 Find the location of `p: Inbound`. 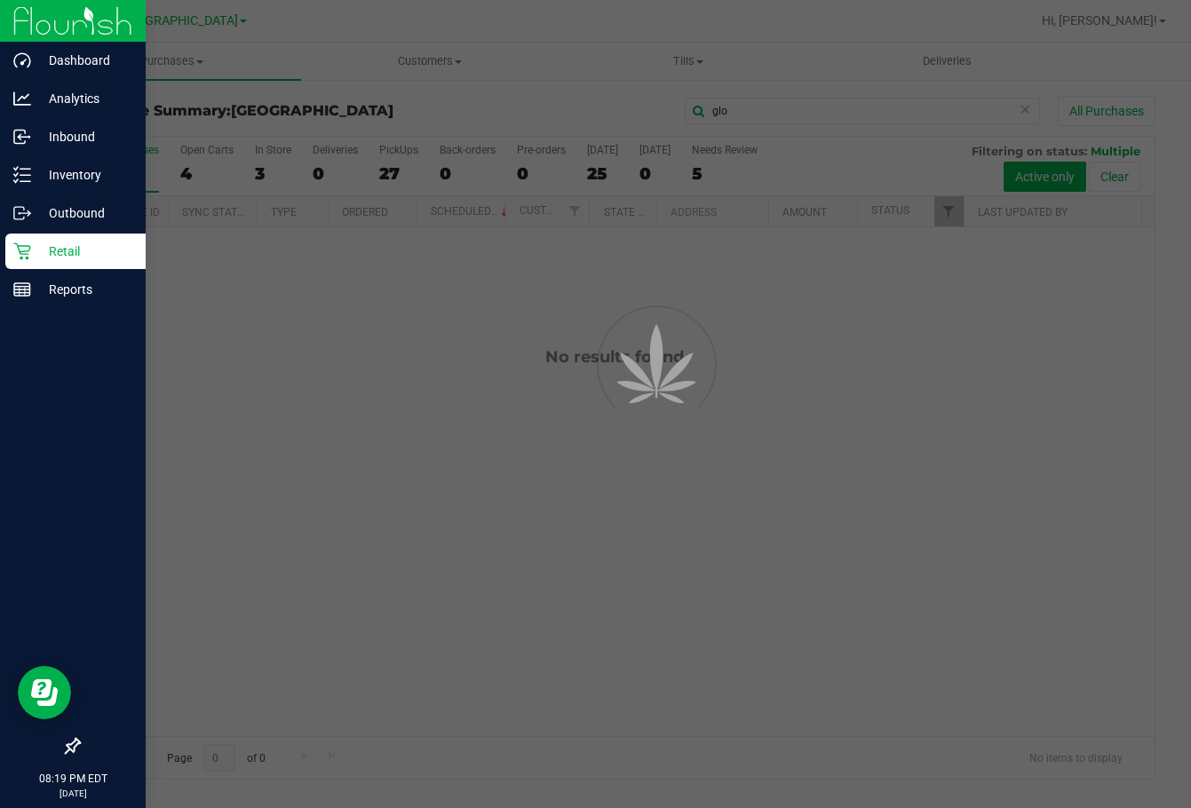

p: Inbound is located at coordinates (84, 137).